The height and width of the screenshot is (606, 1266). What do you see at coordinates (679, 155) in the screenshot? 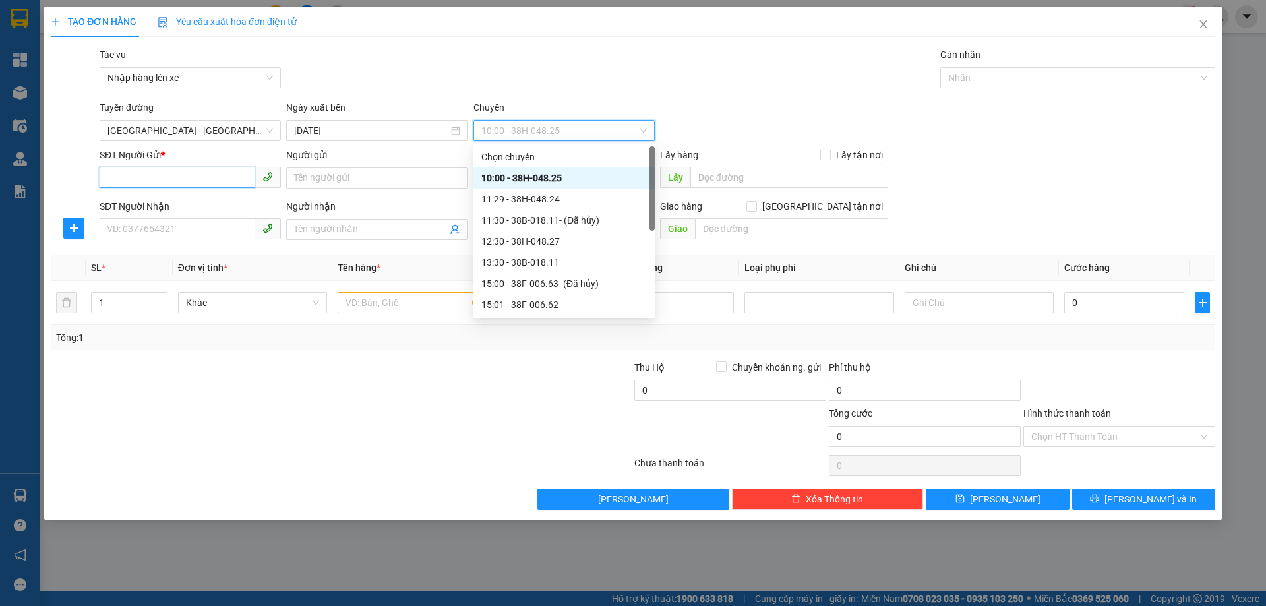
I see `span: Lấy hàng` at bounding box center [679, 155].